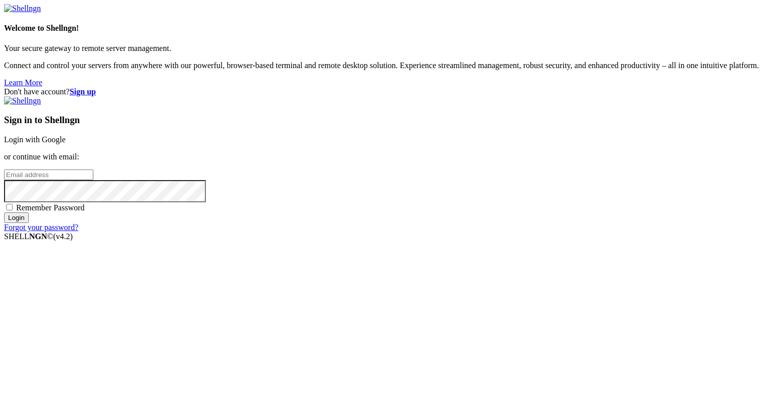 This screenshot has height=394, width=763. I want to click on span: Remember Password, so click(50, 207).